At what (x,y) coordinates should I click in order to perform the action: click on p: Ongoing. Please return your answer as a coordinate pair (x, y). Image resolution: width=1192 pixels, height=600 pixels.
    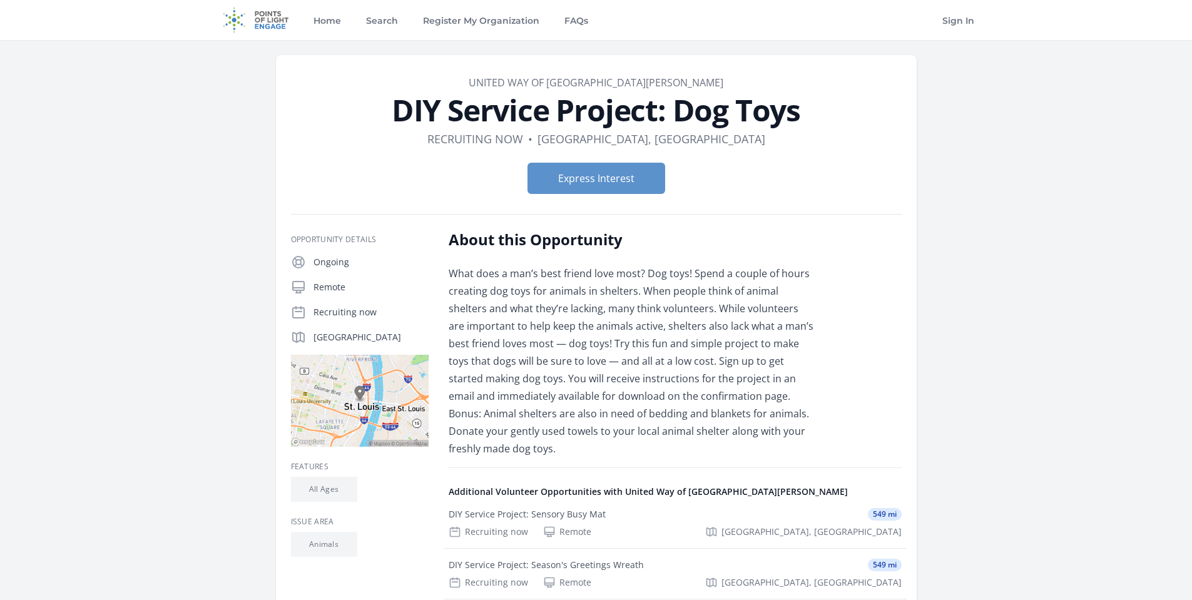
    Looking at the image, I should click on (371, 262).